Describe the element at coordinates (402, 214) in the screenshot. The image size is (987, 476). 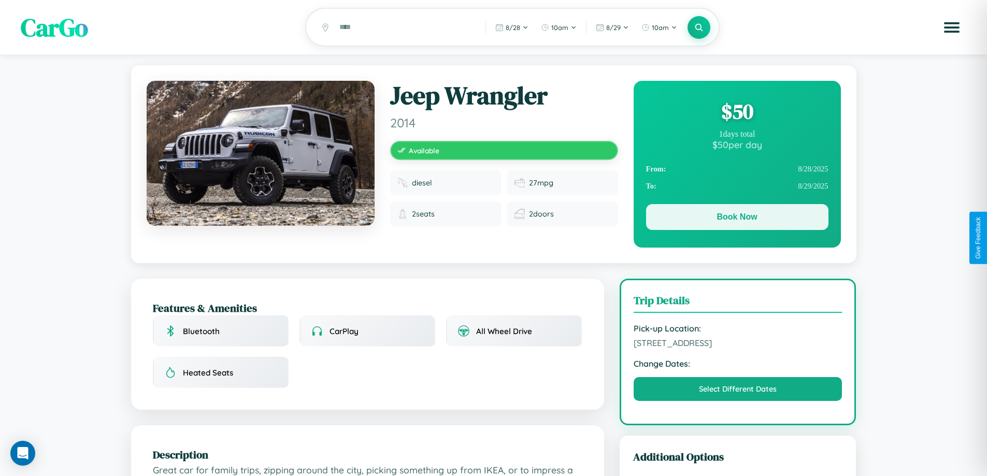
I see `img: Seats` at that location.